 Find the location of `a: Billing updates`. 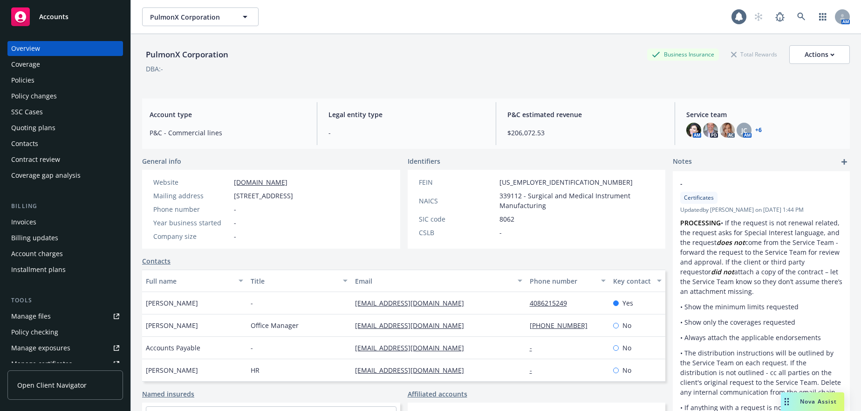

a: Billing updates is located at coordinates (65, 238).